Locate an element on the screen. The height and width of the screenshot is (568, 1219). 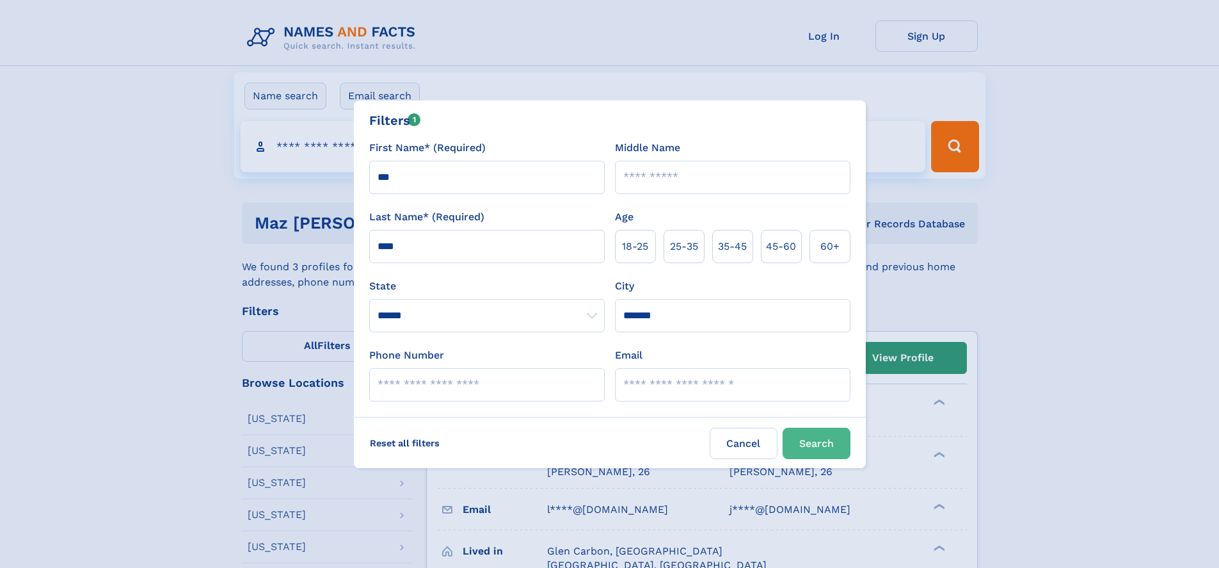
span: 18‑25 is located at coordinates (635, 246).